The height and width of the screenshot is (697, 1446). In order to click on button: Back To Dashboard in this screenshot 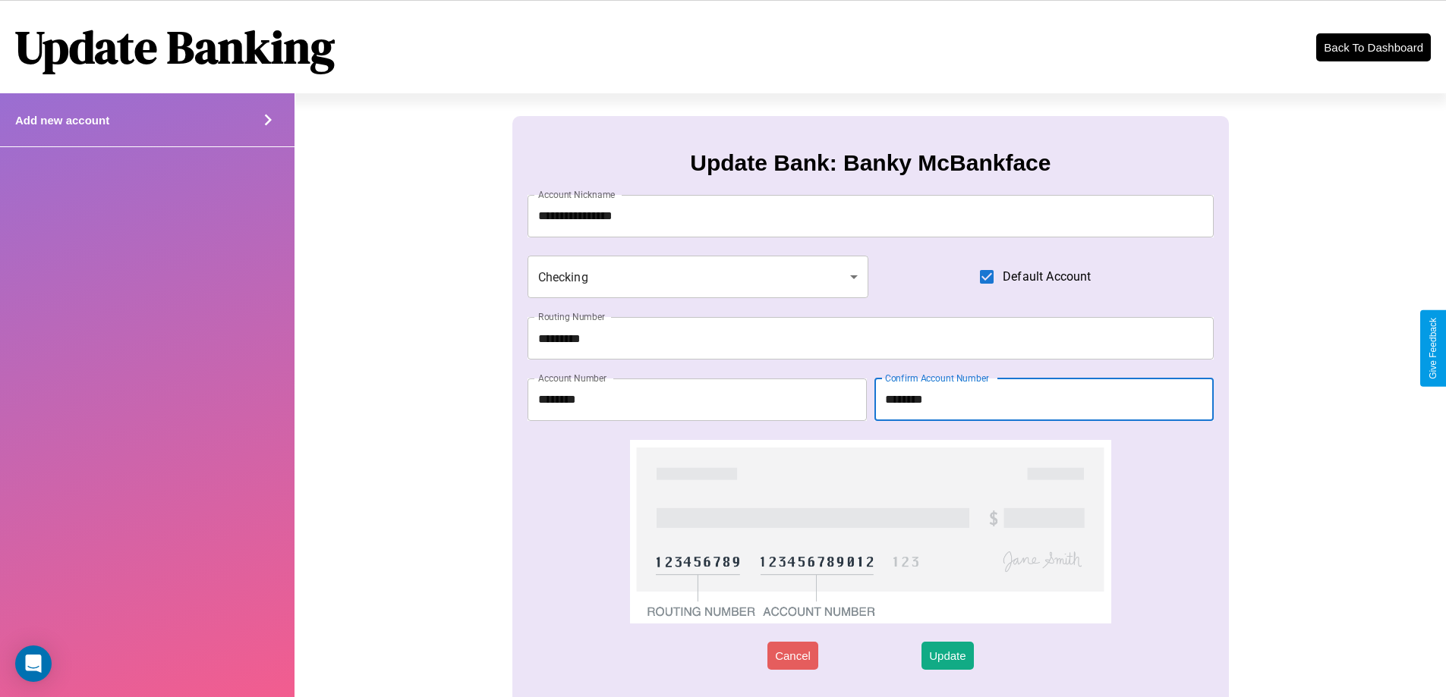, I will do `click(1373, 47)`.